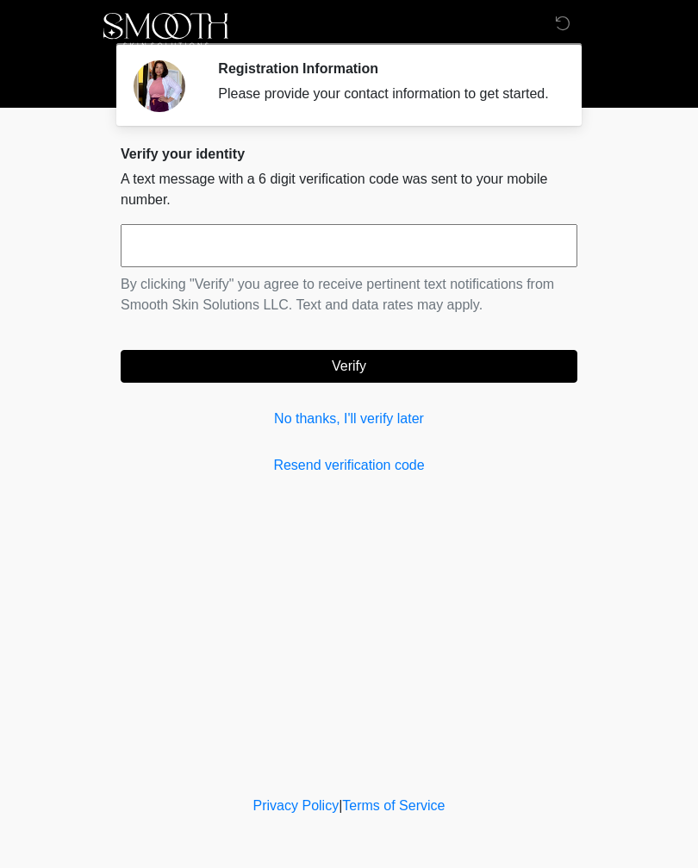  What do you see at coordinates (159, 86) in the screenshot?
I see `img: Agent Avatar` at bounding box center [159, 86].